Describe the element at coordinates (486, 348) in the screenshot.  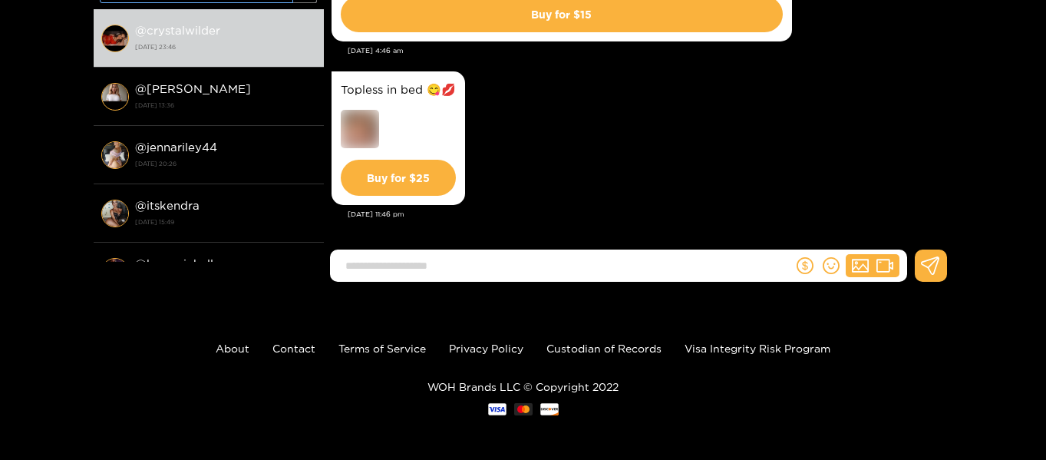
I see `a: Privacy Policy` at that location.